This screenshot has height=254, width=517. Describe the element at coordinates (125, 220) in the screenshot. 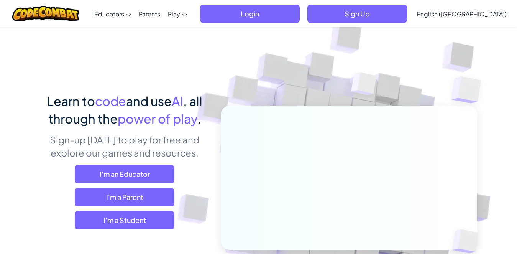

I see `span: I'm a Student` at that location.